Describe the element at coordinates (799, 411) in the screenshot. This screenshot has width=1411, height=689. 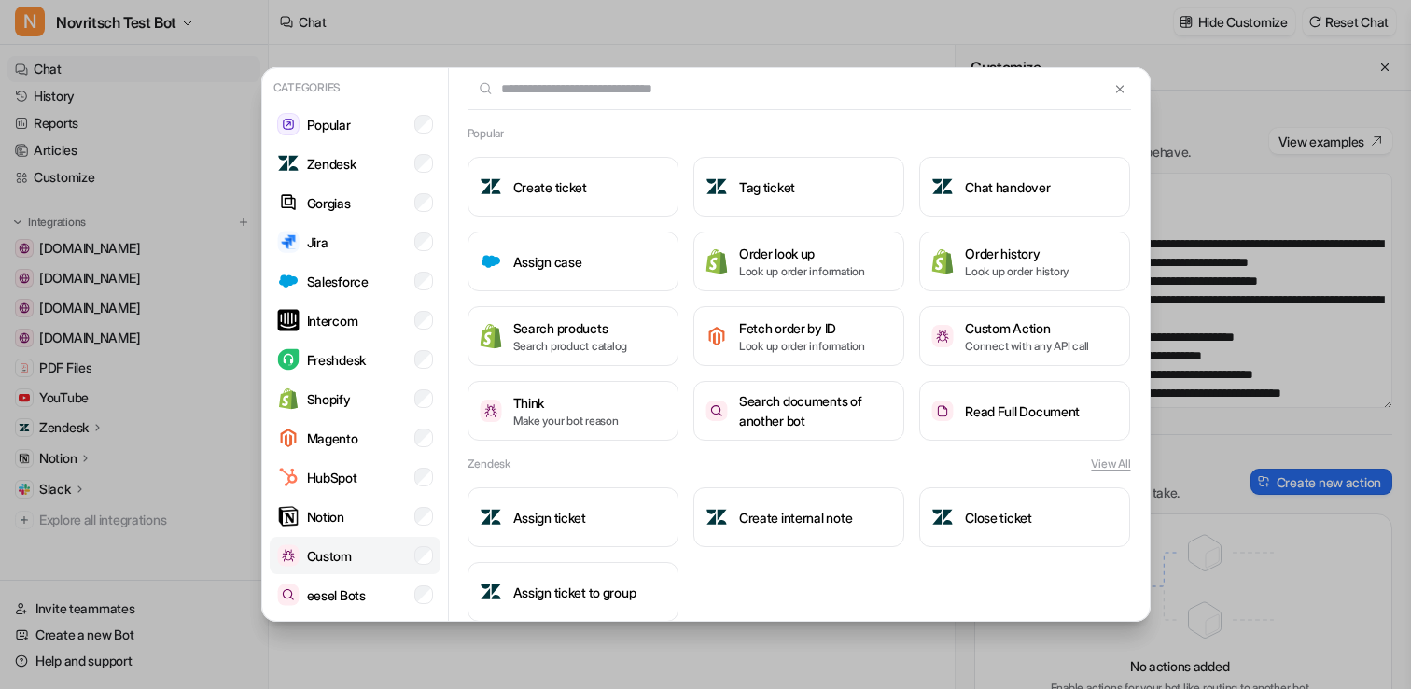
I see `button: Search documents of another botSearch documents of another bot` at that location.